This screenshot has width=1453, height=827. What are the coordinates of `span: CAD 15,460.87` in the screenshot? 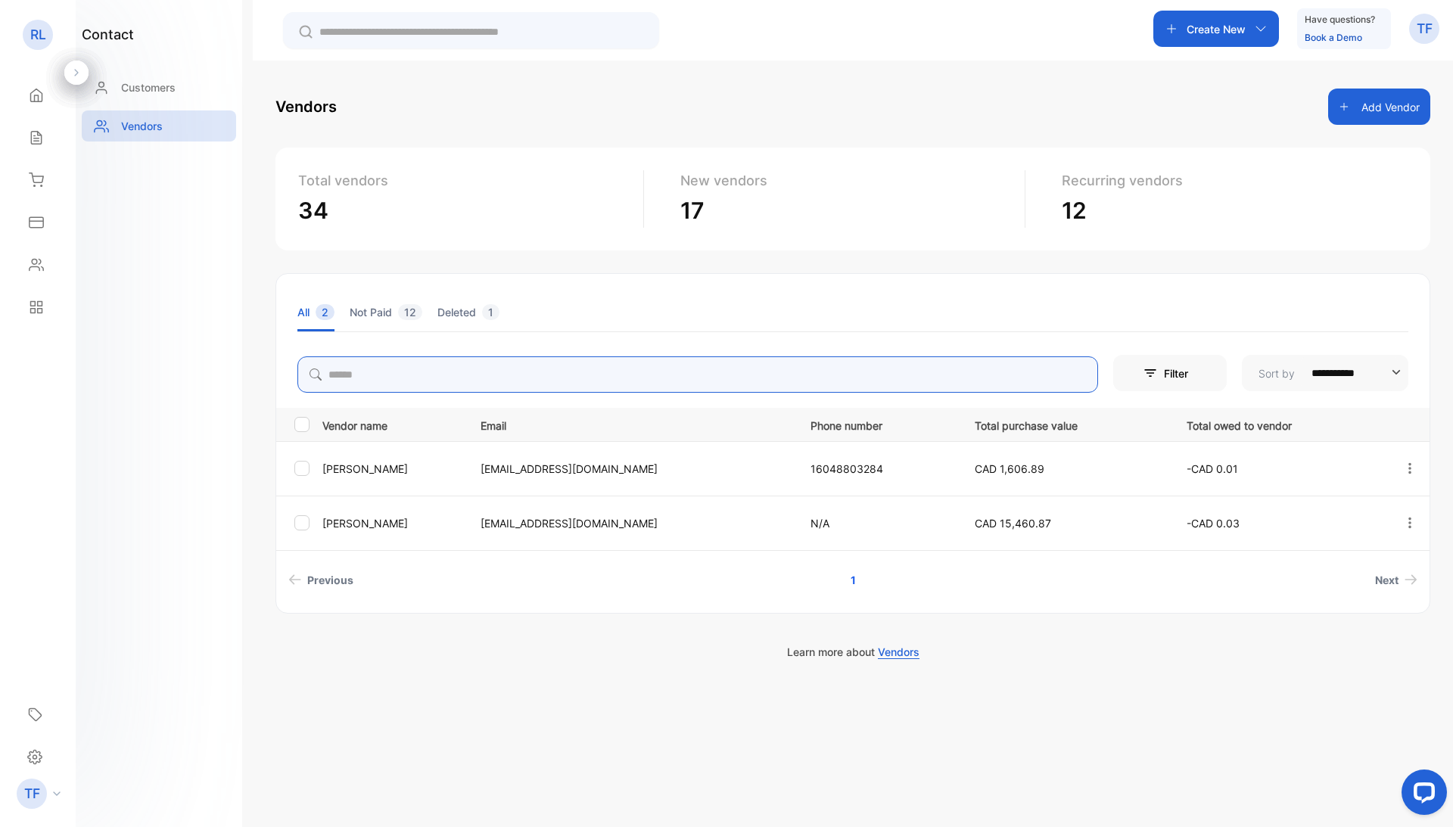 It's located at (1013, 523).